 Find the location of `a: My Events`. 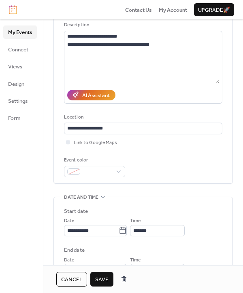

a: My Events is located at coordinates (20, 32).